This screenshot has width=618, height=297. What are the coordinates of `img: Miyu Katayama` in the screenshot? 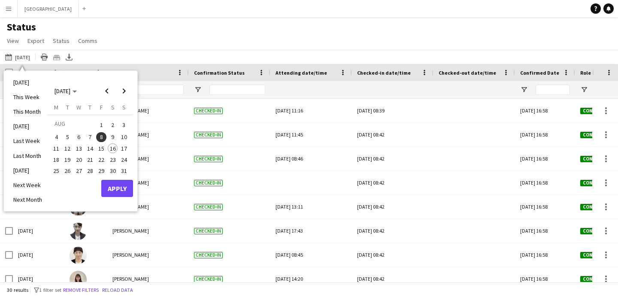 It's located at (78, 231).